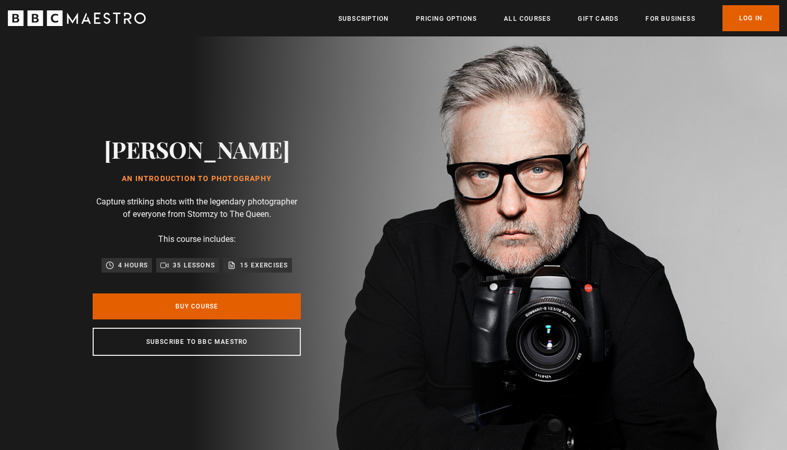 The height and width of the screenshot is (450, 787). Describe the element at coordinates (133, 265) in the screenshot. I see `p: 4 hours` at that location.